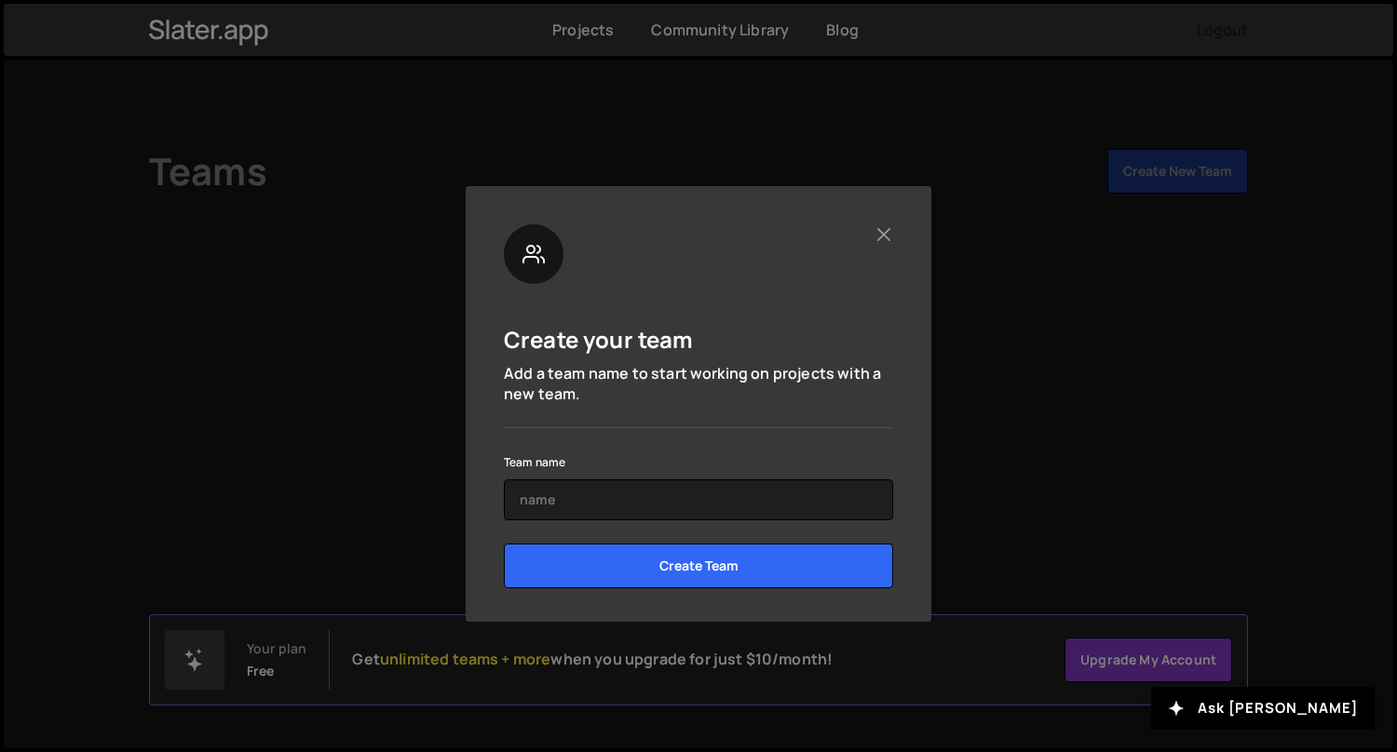 The height and width of the screenshot is (752, 1397). I want to click on h5: Create your team, so click(599, 339).